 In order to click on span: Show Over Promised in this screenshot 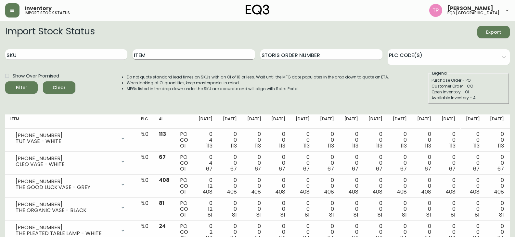, I will do `click(36, 76)`.